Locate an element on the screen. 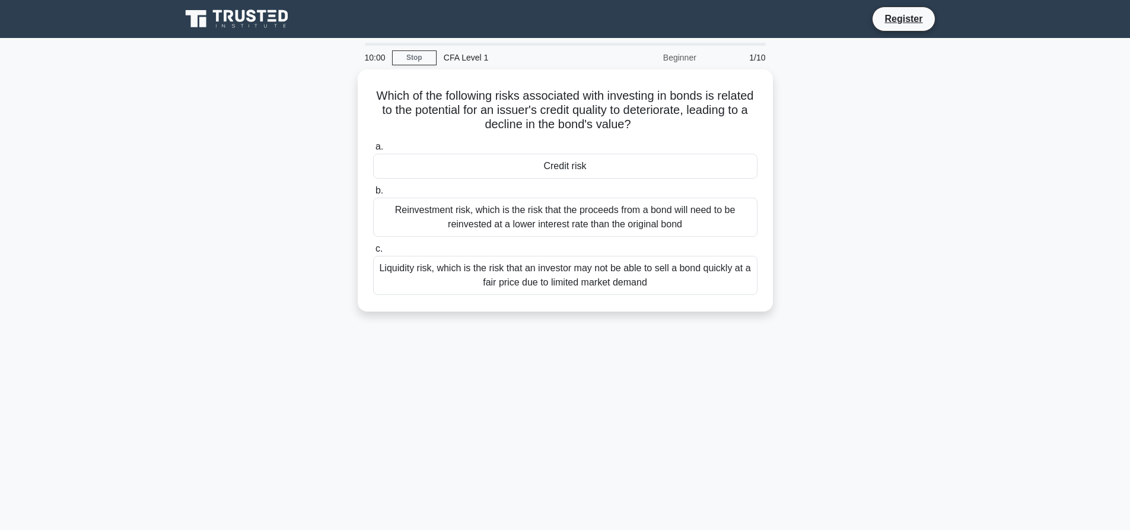 Image resolution: width=1130 pixels, height=530 pixels. h5: Which of the following risks associated with investing in bonds is related to the potential for a... is located at coordinates (565, 110).